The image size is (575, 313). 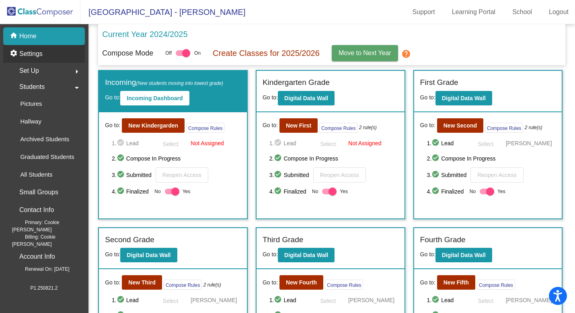 What do you see at coordinates (365, 143) in the screenshot?
I see `span: Not Assigned` at bounding box center [365, 143].